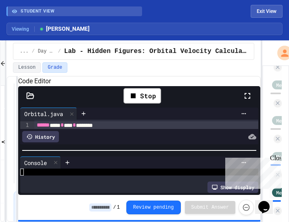 The image size is (289, 222). I want to click on button: Review pending, so click(153, 207).